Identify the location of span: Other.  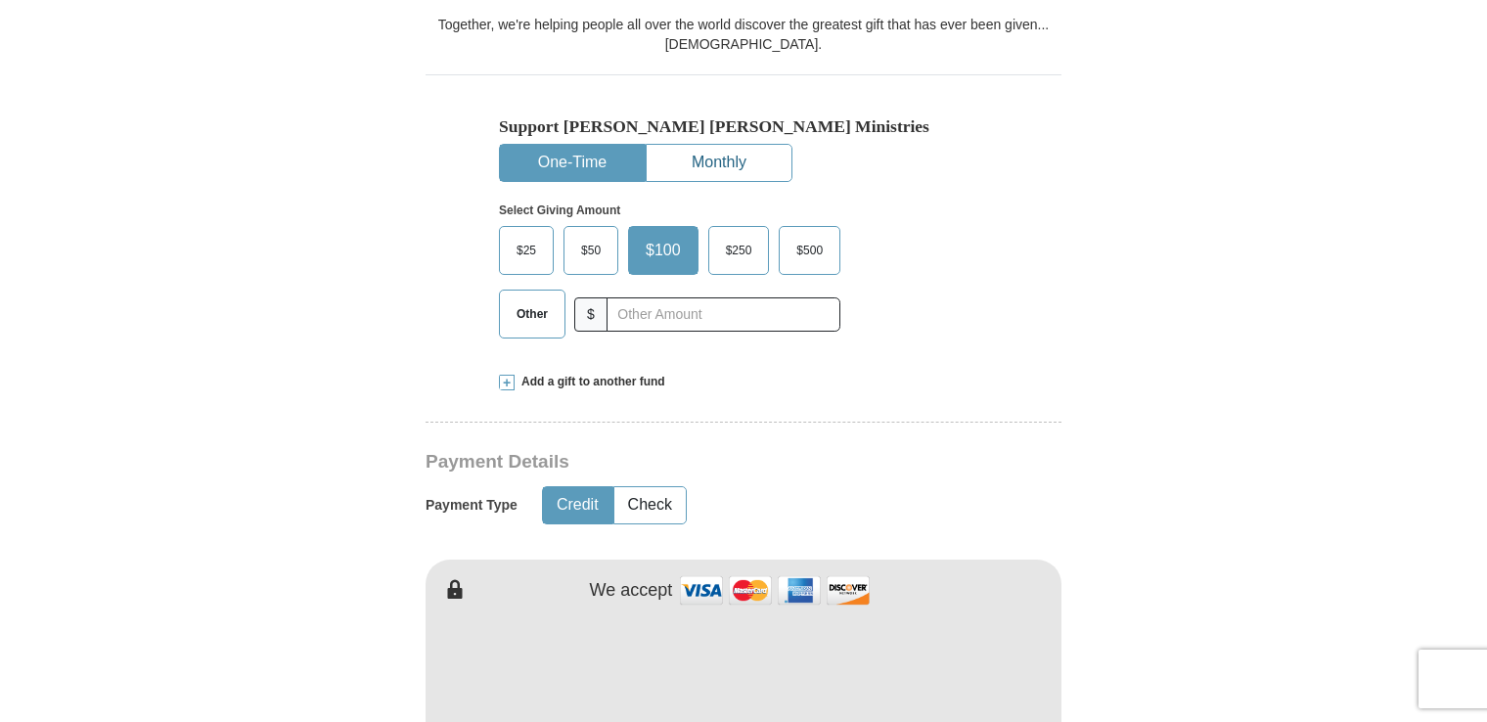
(532, 314).